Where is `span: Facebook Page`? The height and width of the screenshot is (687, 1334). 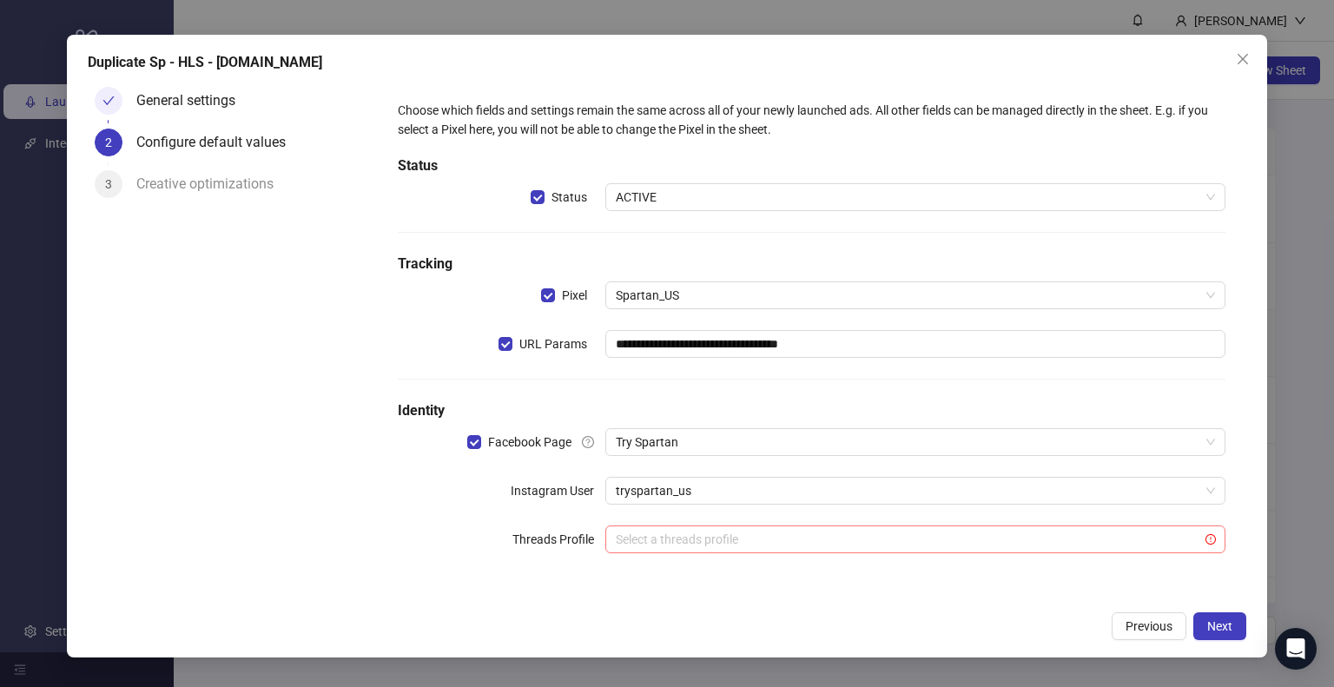
span: Facebook Page is located at coordinates (530, 442).